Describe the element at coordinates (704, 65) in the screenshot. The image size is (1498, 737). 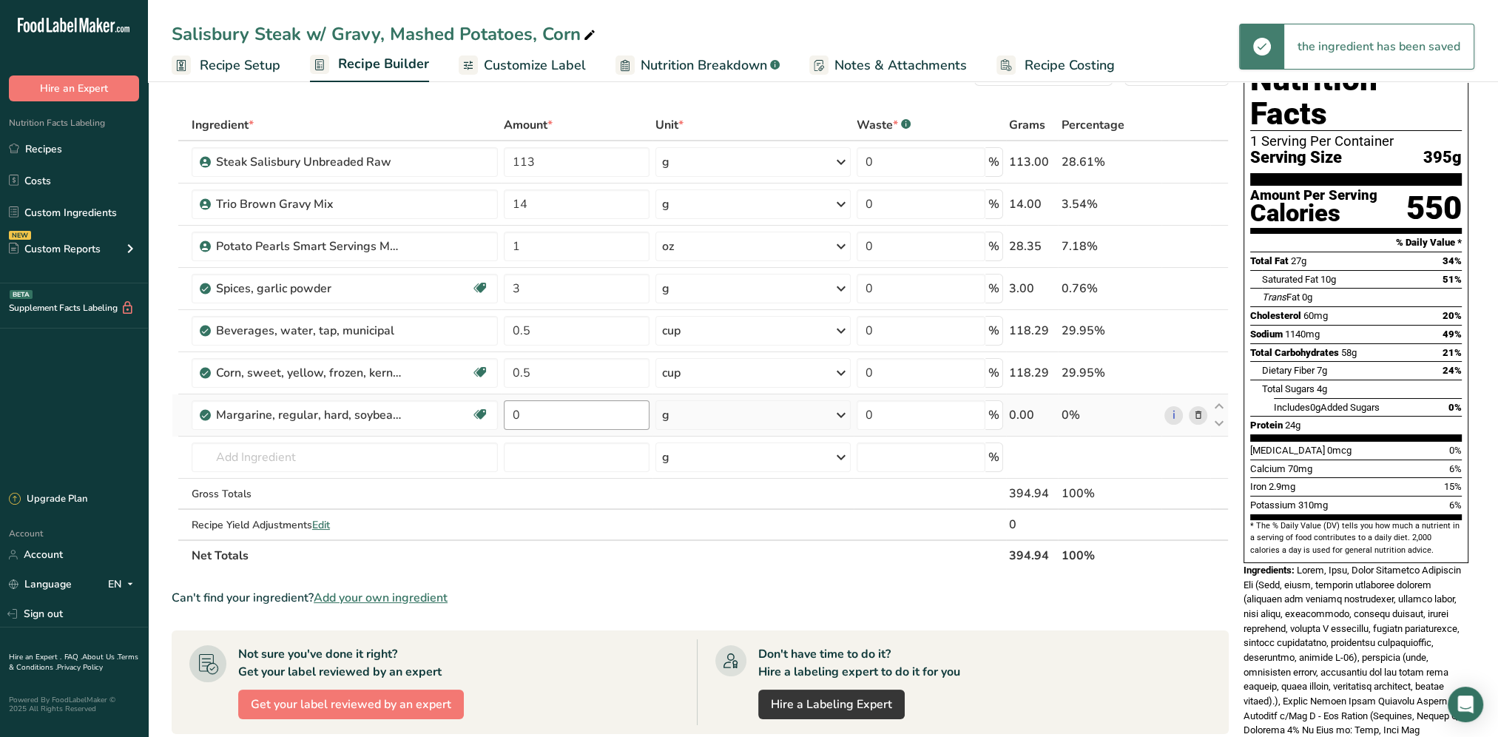
I see `span: Nutrition Breakdown` at that location.